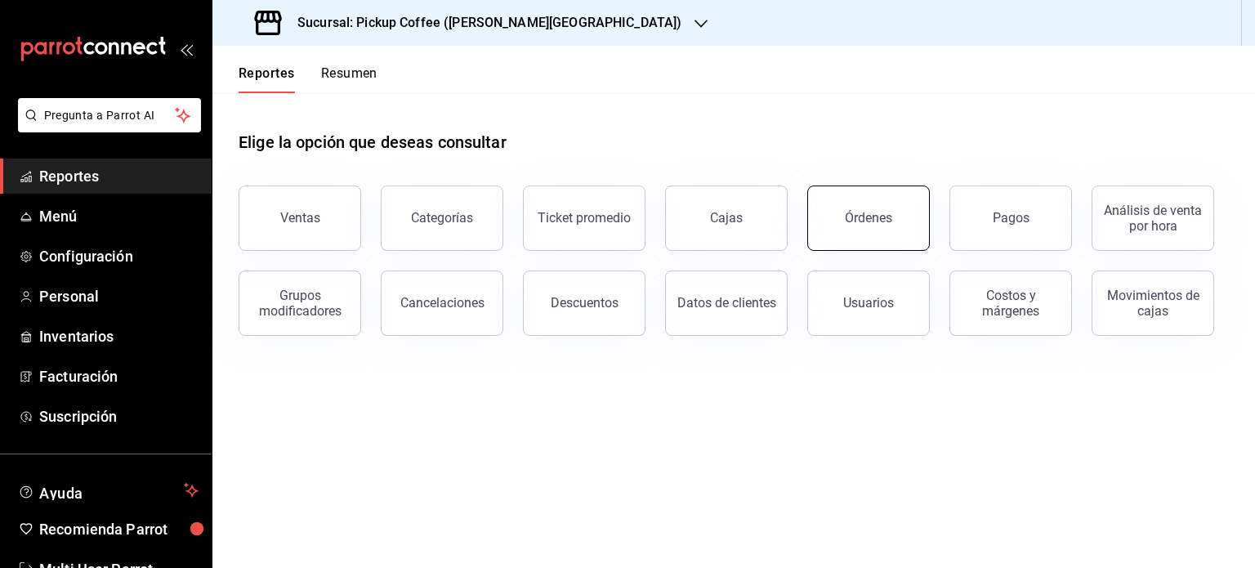  What do you see at coordinates (1011, 303) in the screenshot?
I see `button: Costos y márgenes` at bounding box center [1011, 303].